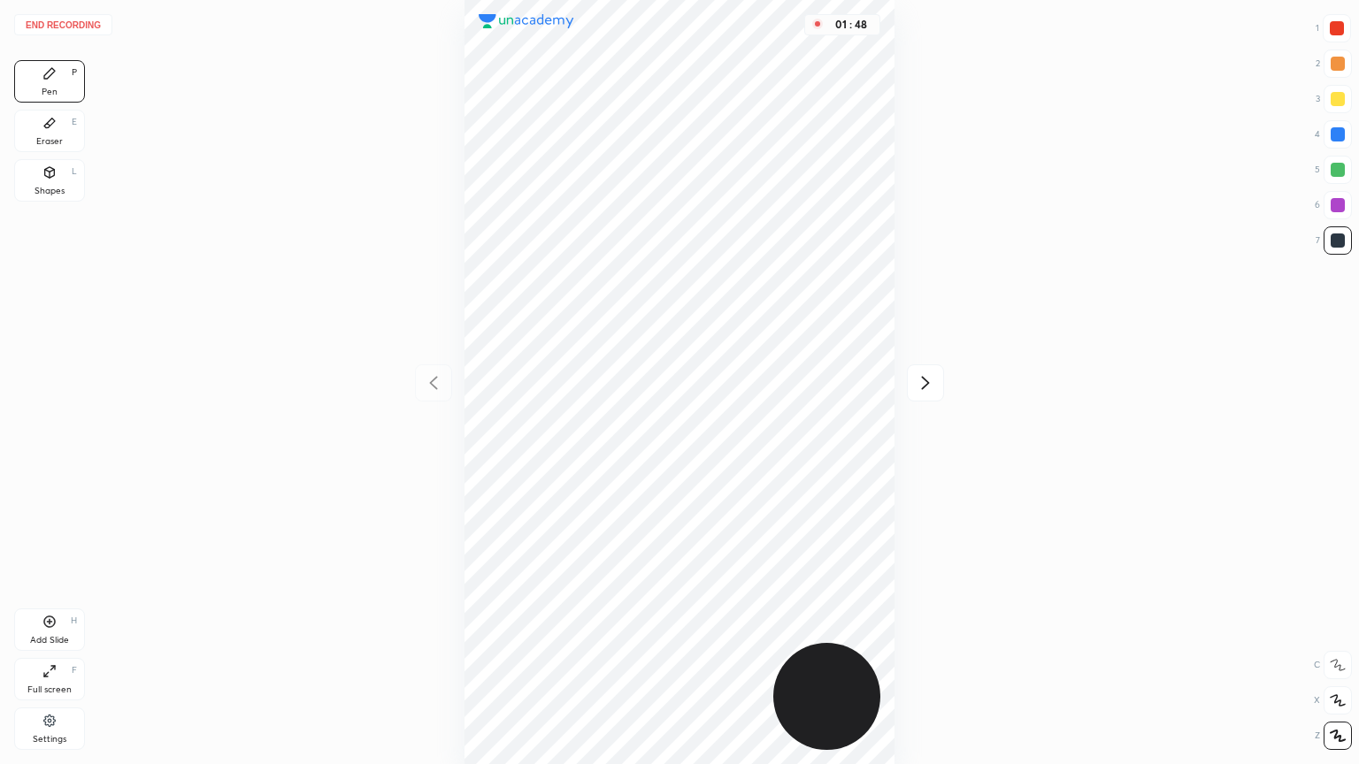  I want to click on div: 1, so click(1333, 28).